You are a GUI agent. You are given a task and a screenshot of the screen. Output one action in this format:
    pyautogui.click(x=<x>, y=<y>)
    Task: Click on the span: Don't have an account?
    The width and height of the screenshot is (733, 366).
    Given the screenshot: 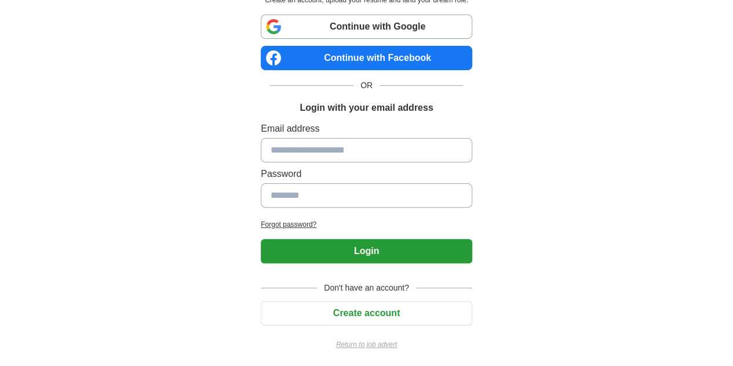 What is the action you would take?
    pyautogui.click(x=366, y=287)
    